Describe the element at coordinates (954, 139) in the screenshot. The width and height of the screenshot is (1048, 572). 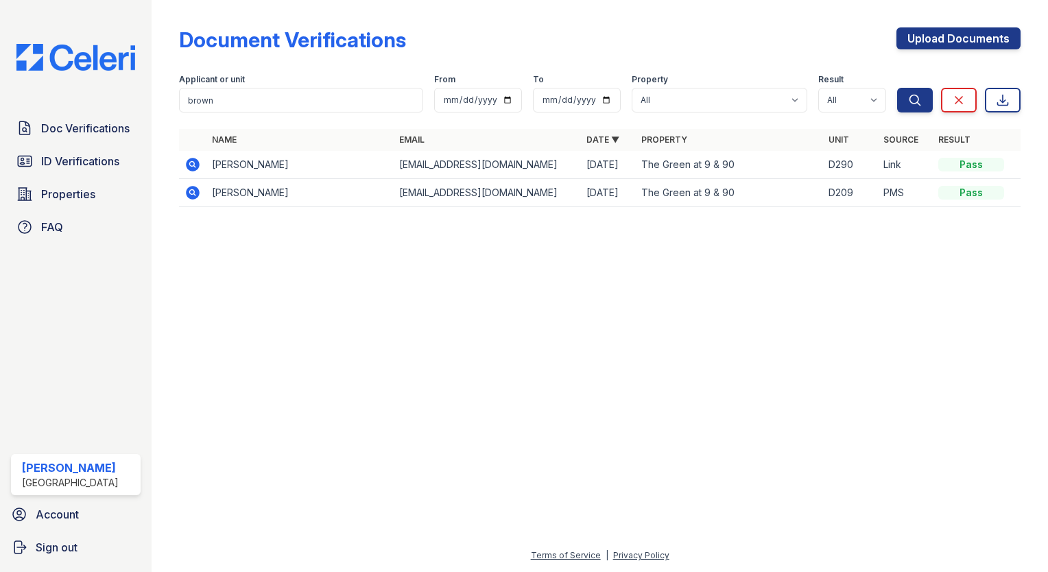
I see `a: Result` at that location.